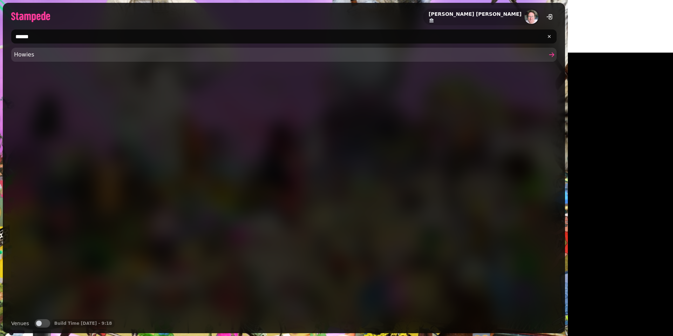  Describe the element at coordinates (30, 17) in the screenshot. I see `img: logo` at that location.